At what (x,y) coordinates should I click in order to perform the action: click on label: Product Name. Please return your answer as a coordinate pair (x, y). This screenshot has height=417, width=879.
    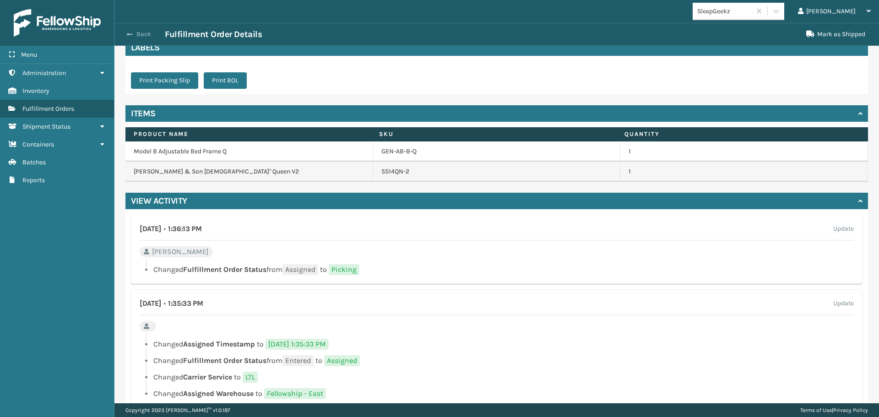
    Looking at the image, I should click on (248, 134).